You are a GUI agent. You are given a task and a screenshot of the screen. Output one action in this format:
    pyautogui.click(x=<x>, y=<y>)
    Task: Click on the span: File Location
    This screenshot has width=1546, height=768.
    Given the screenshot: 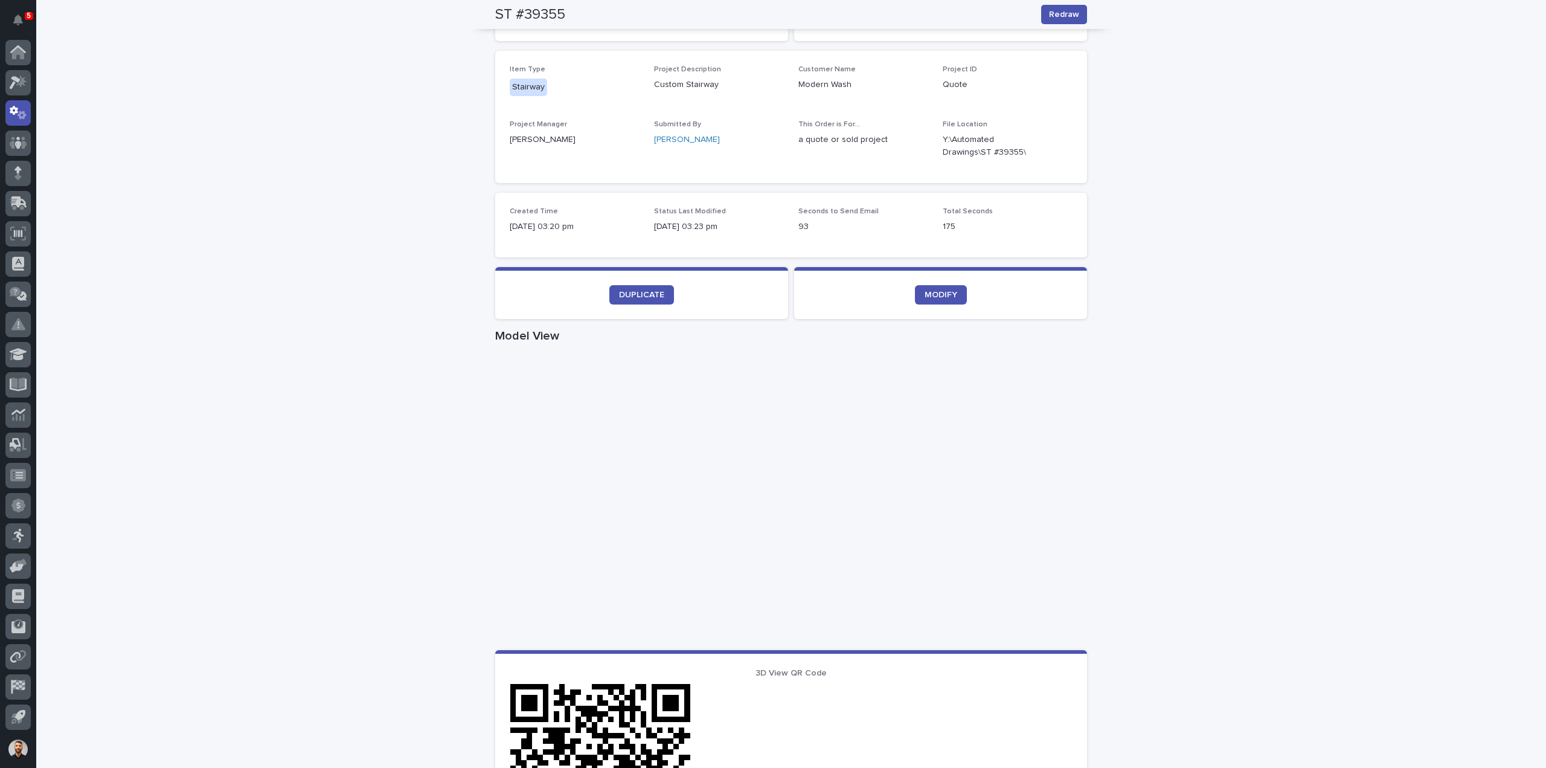 What is the action you would take?
    pyautogui.click(x=965, y=124)
    